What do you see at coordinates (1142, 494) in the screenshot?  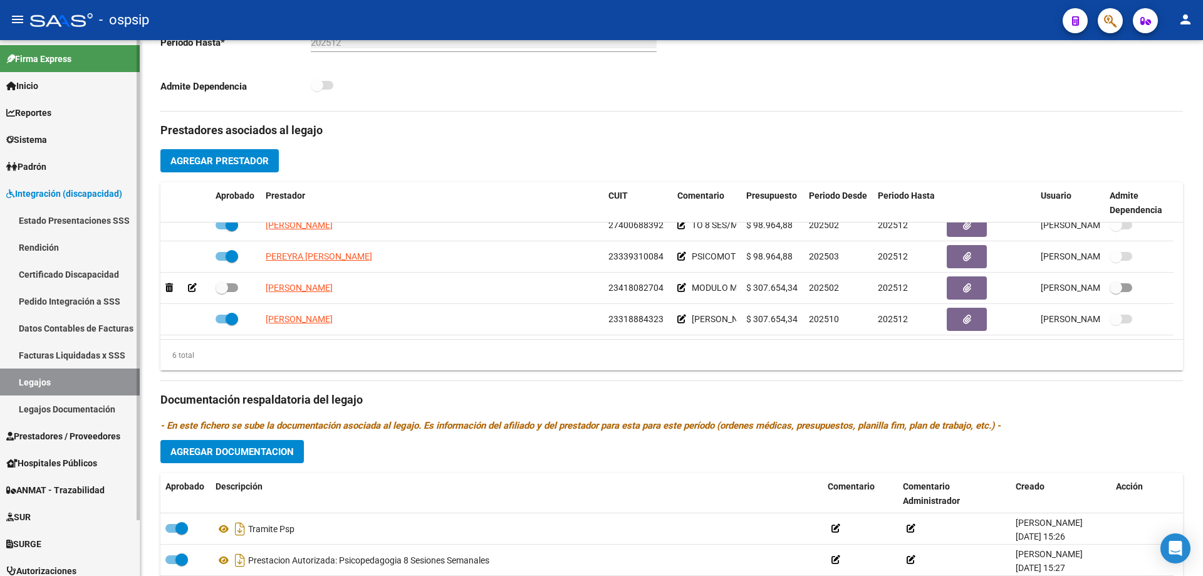 I see `datatable-header-cell: Acción` at bounding box center [1142, 494].